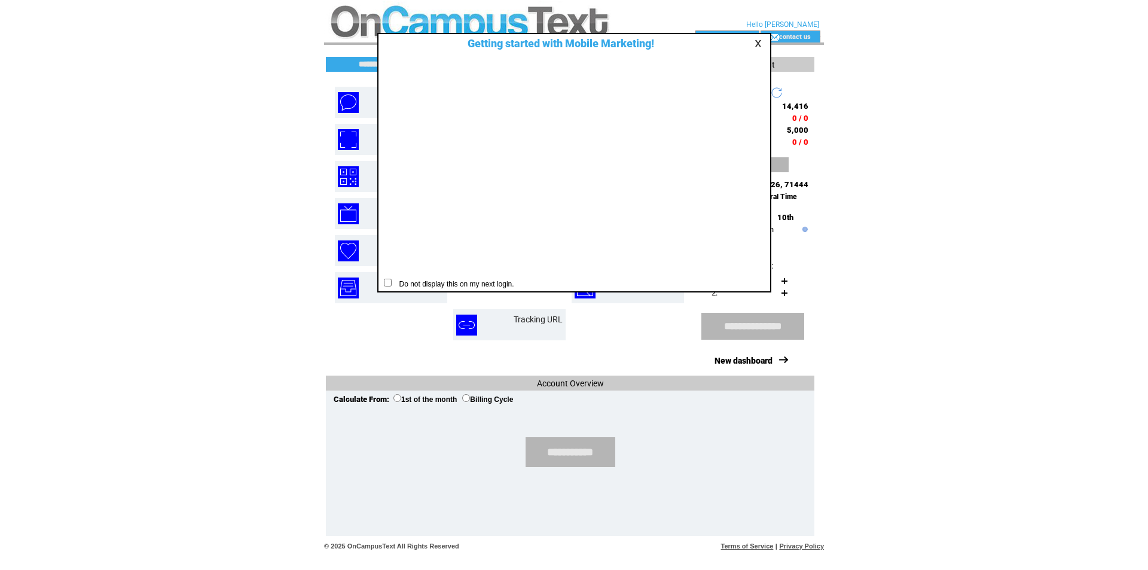 The height and width of the screenshot is (570, 1148). Describe the element at coordinates (425, 399) in the screenshot. I see `label: 1st of the month` at that location.